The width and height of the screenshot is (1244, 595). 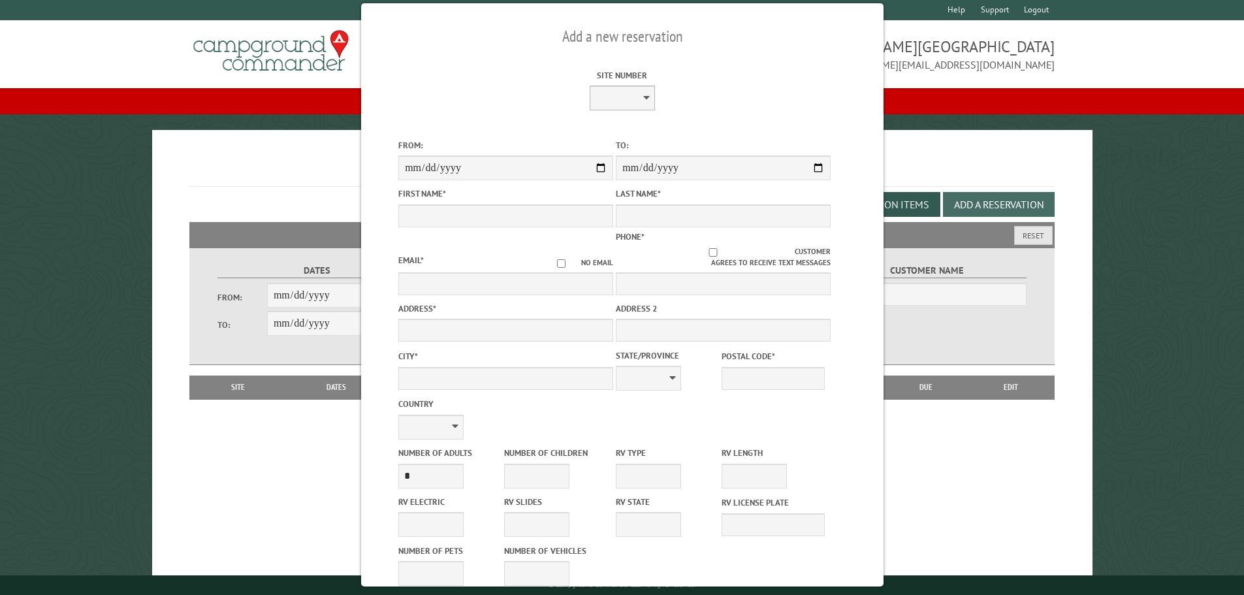 I want to click on label: City, so click(x=506, y=356).